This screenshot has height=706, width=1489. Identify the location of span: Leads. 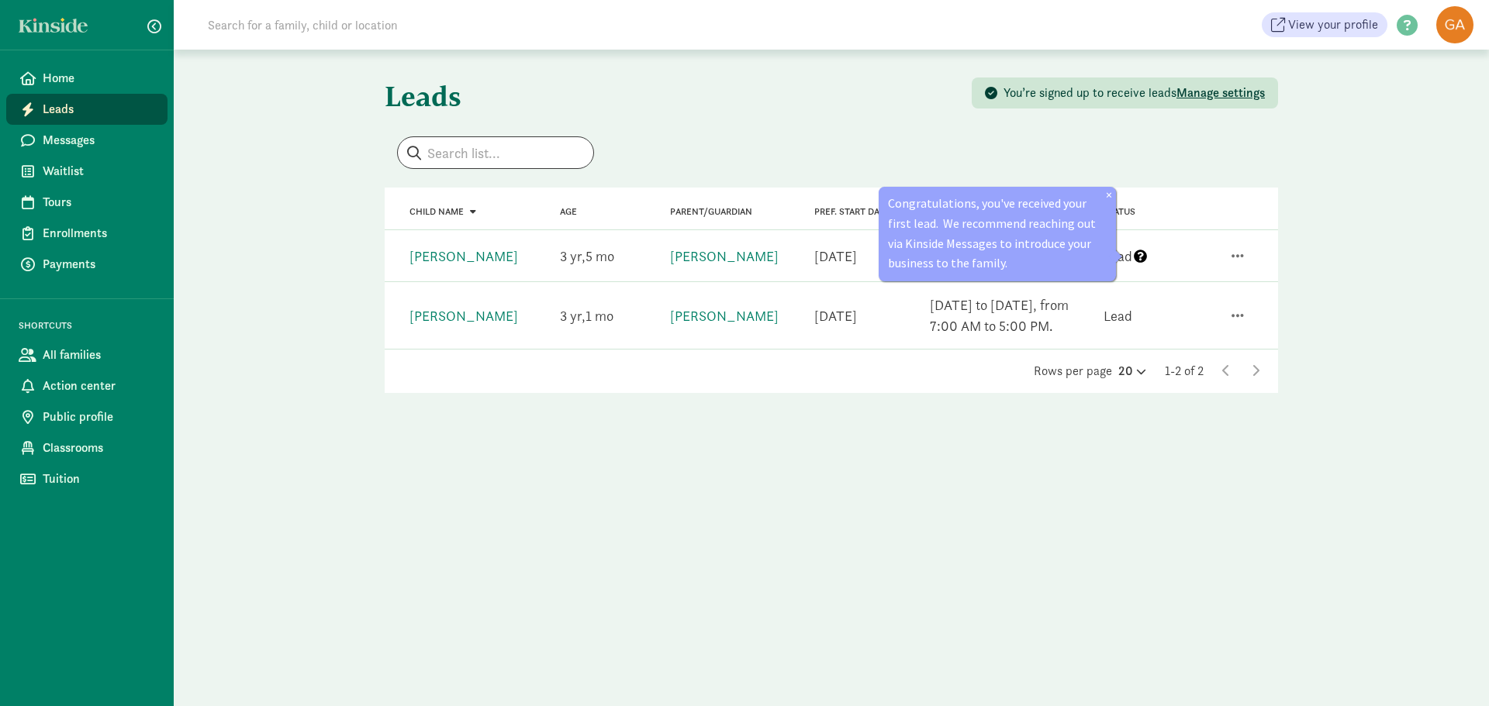
(98, 109).